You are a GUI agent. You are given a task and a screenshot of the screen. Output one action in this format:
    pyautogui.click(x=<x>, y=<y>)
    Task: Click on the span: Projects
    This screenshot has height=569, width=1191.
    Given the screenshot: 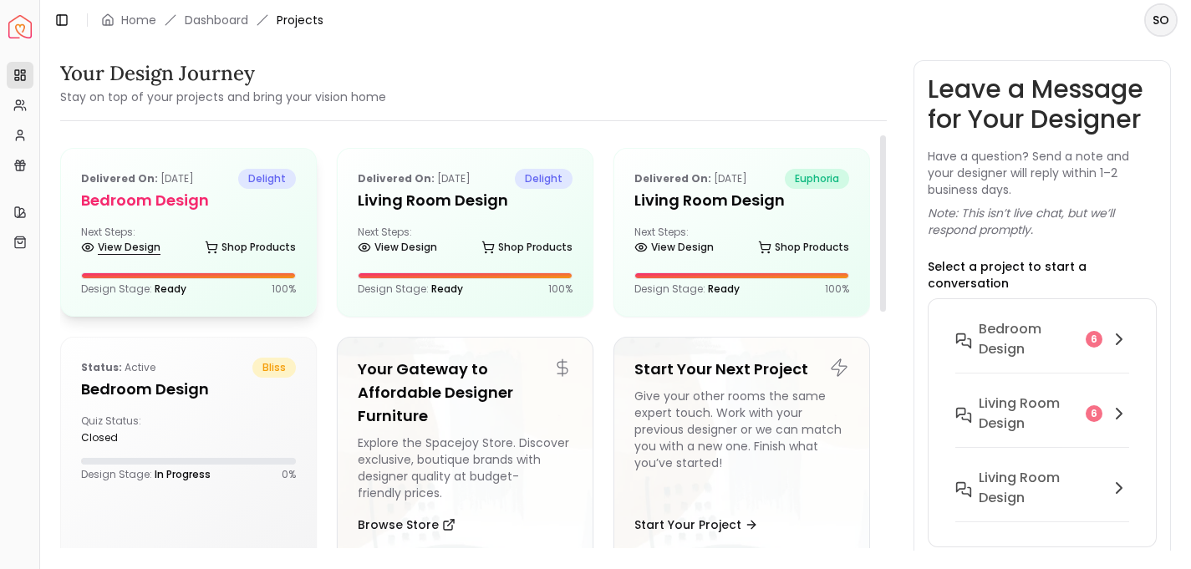 What is the action you would take?
    pyautogui.click(x=300, y=20)
    